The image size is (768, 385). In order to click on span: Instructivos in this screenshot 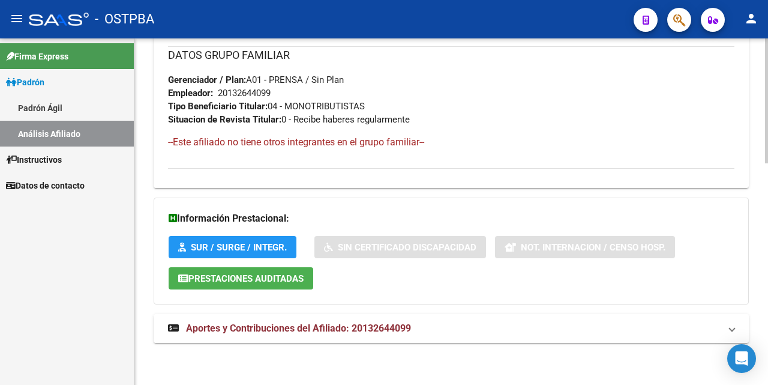, I will do `click(34, 160)`.